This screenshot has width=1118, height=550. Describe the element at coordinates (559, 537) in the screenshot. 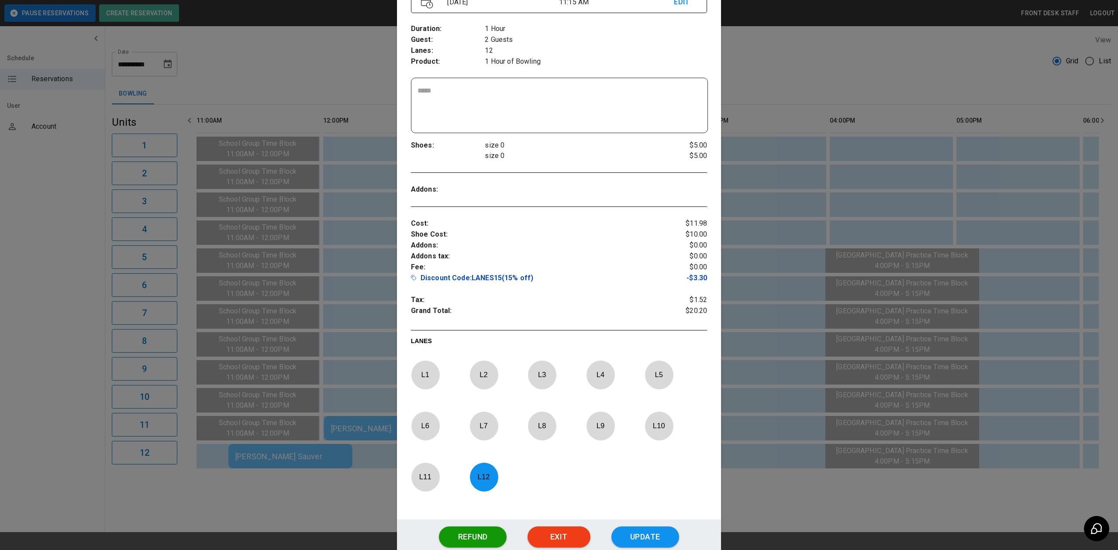

I see `button: Exit` at that location.